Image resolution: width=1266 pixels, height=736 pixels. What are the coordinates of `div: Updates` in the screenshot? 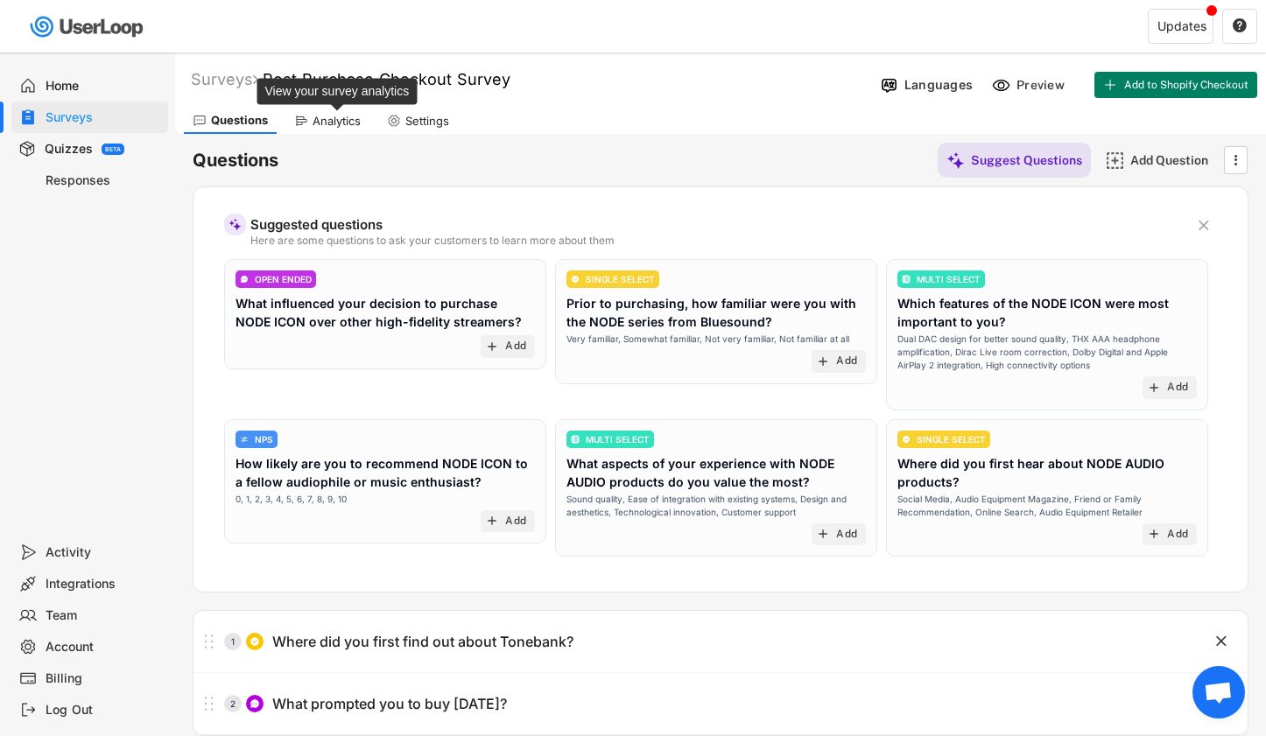 It's located at (1182, 26).